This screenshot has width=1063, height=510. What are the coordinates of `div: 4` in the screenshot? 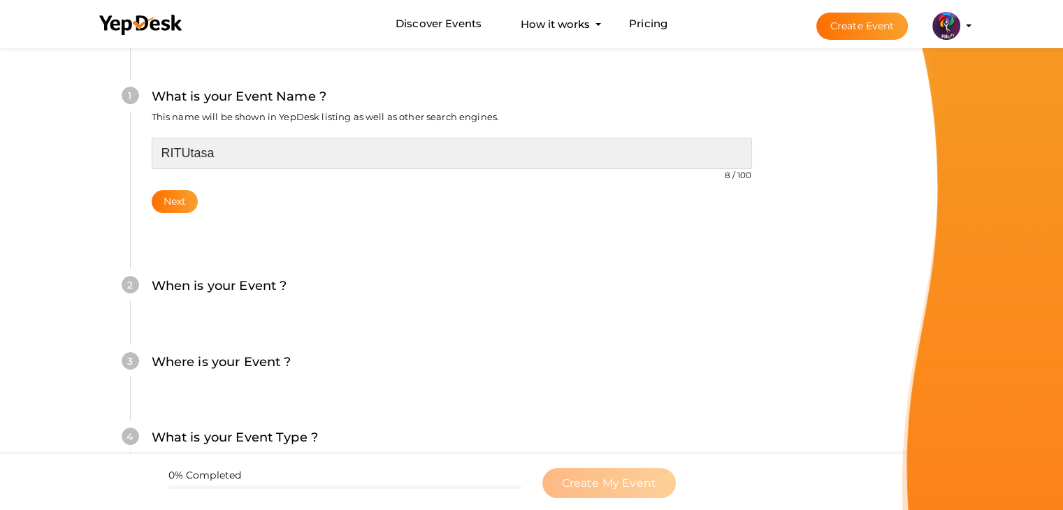 It's located at (130, 436).